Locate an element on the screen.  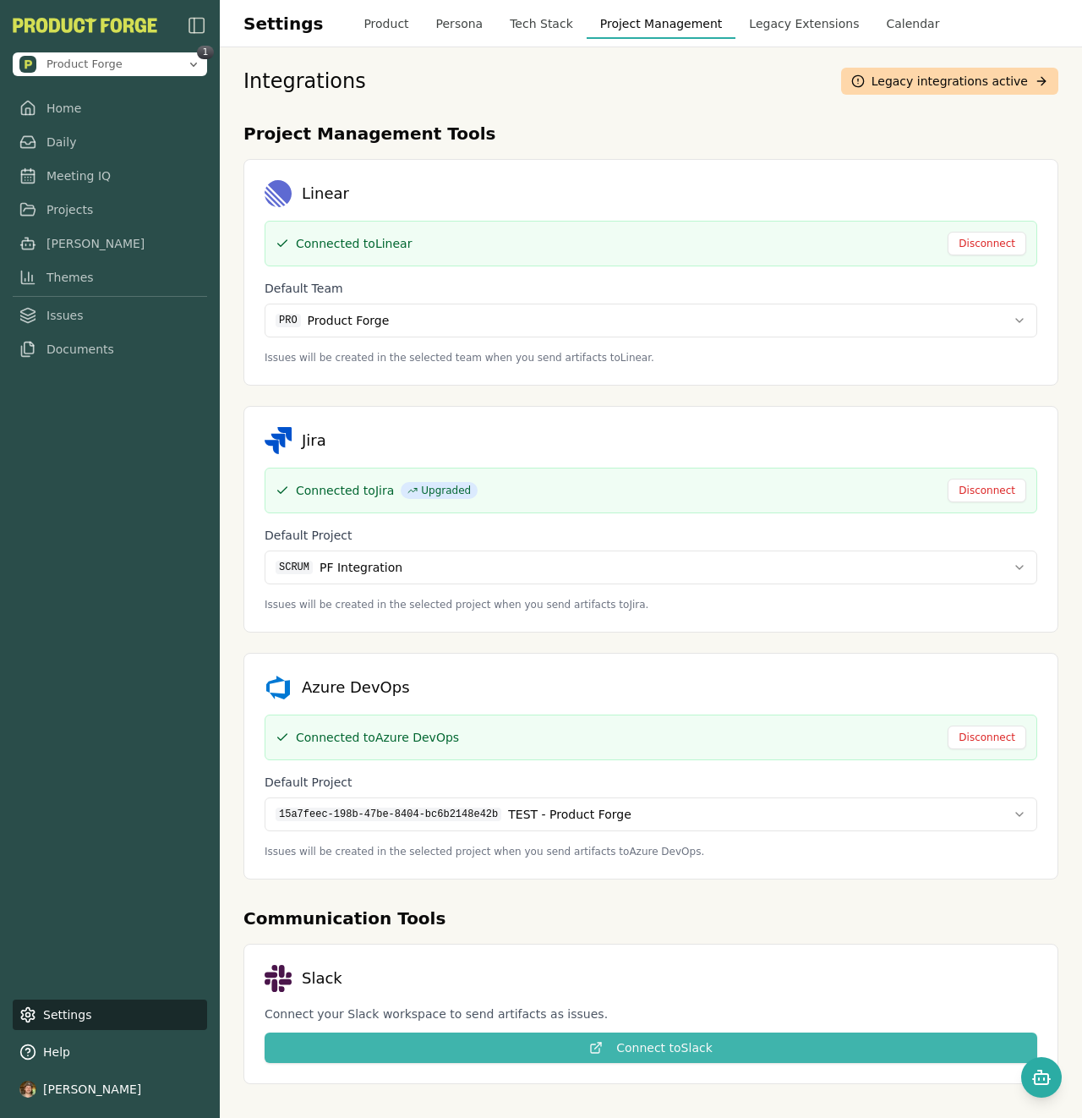
span: Connected to Linear is located at coordinates (353, 243).